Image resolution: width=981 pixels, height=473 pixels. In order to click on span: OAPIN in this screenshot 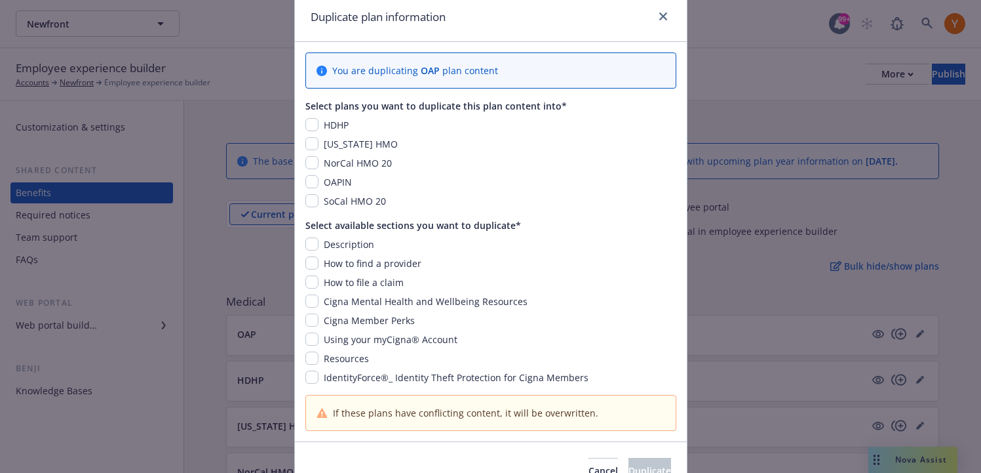, I will do `click(338, 182)`.